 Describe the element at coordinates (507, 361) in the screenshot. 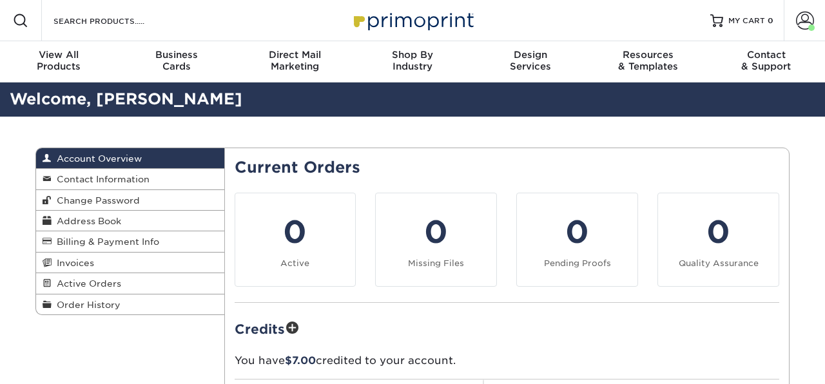

I see `p: You have credited to your account.` at that location.